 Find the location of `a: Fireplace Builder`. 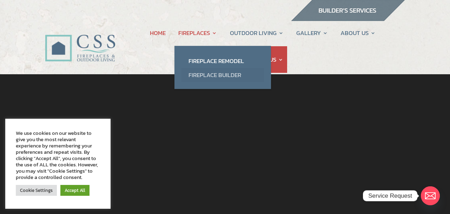

a: Fireplace Builder is located at coordinates (222, 75).